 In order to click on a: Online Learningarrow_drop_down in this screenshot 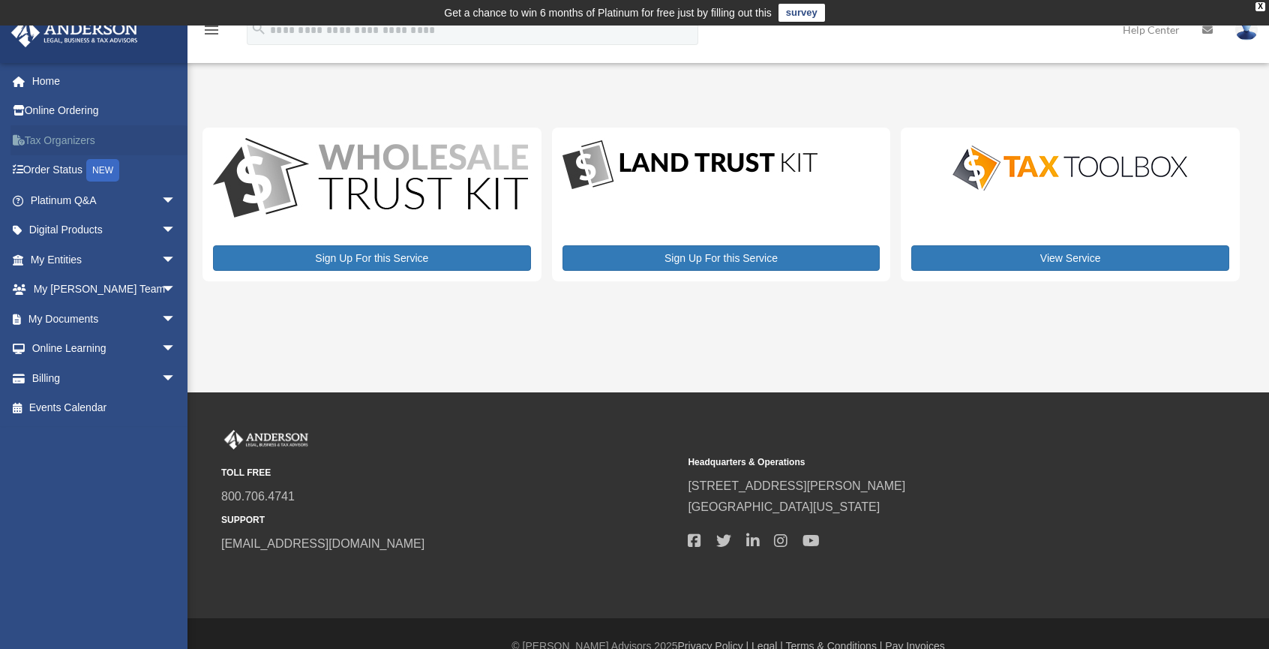, I will do `click(104, 349)`.